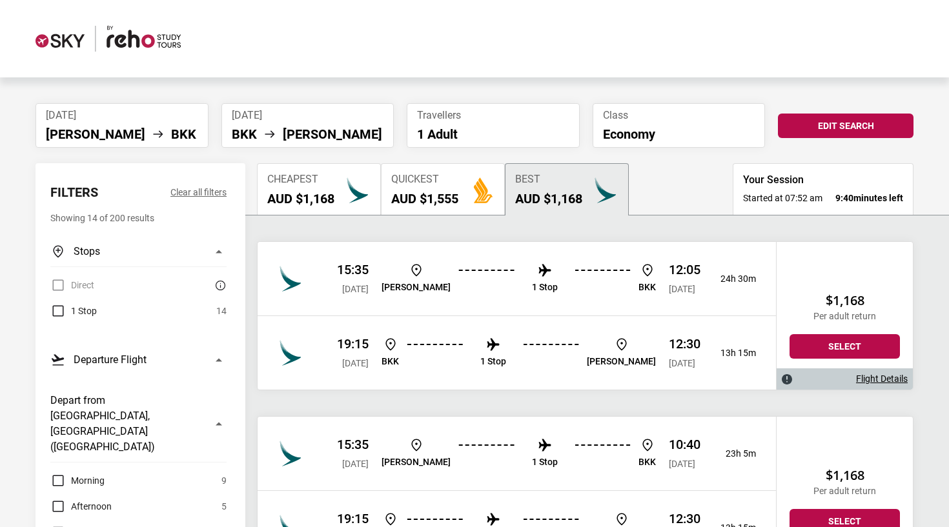 This screenshot has height=527, width=949. Describe the element at coordinates (84, 311) in the screenshot. I see `span: 1 Stop` at that location.